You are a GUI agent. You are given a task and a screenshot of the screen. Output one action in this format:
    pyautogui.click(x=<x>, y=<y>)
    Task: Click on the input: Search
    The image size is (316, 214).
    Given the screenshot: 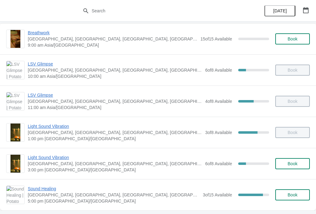 What is the action you would take?
    pyautogui.click(x=164, y=11)
    